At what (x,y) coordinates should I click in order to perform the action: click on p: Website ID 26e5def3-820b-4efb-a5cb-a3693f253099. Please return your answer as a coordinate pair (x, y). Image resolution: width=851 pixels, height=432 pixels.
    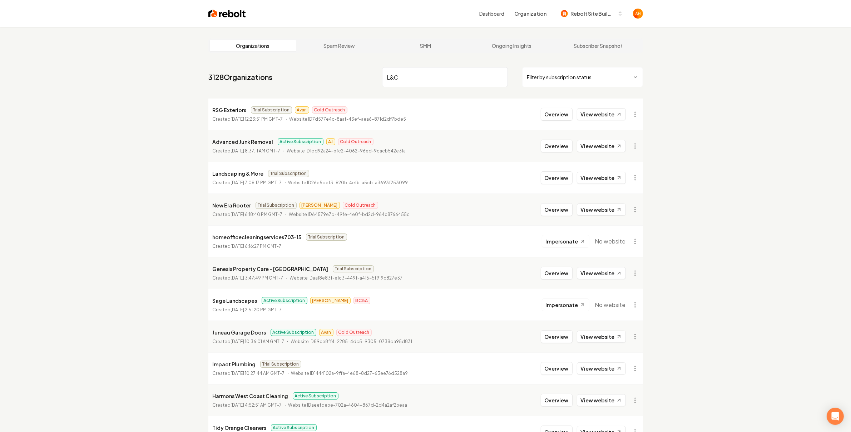
    Looking at the image, I should click on (348, 183).